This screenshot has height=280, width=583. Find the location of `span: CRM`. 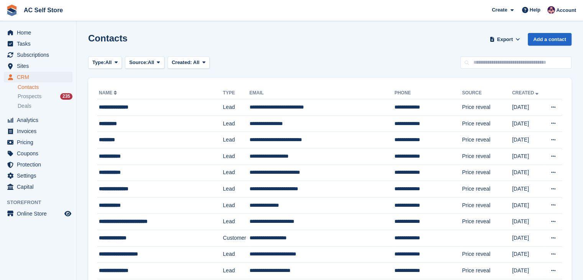

span: CRM is located at coordinates (40, 77).